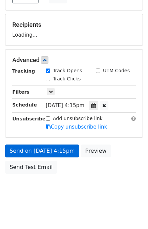  What do you see at coordinates (31, 168) in the screenshot?
I see `a: Send Test Email` at bounding box center [31, 168].